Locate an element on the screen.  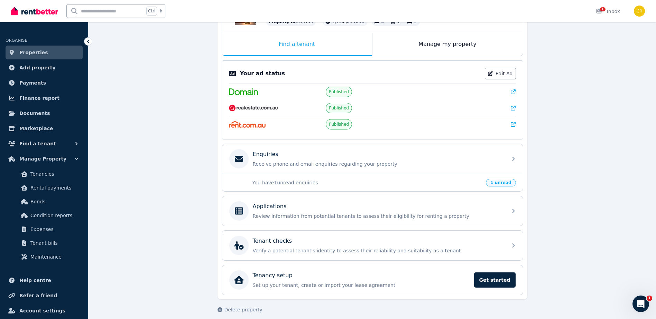
a: Condition reports is located at coordinates (44, 216).